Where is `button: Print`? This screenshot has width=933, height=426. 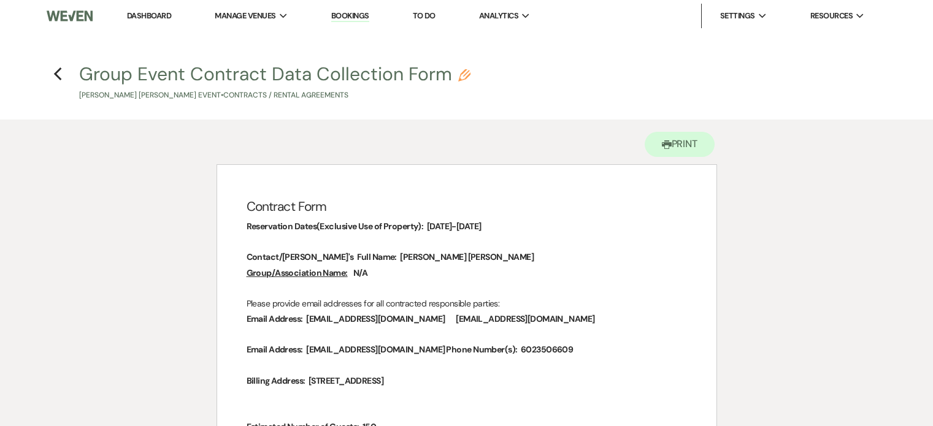
button: Print is located at coordinates (680, 144).